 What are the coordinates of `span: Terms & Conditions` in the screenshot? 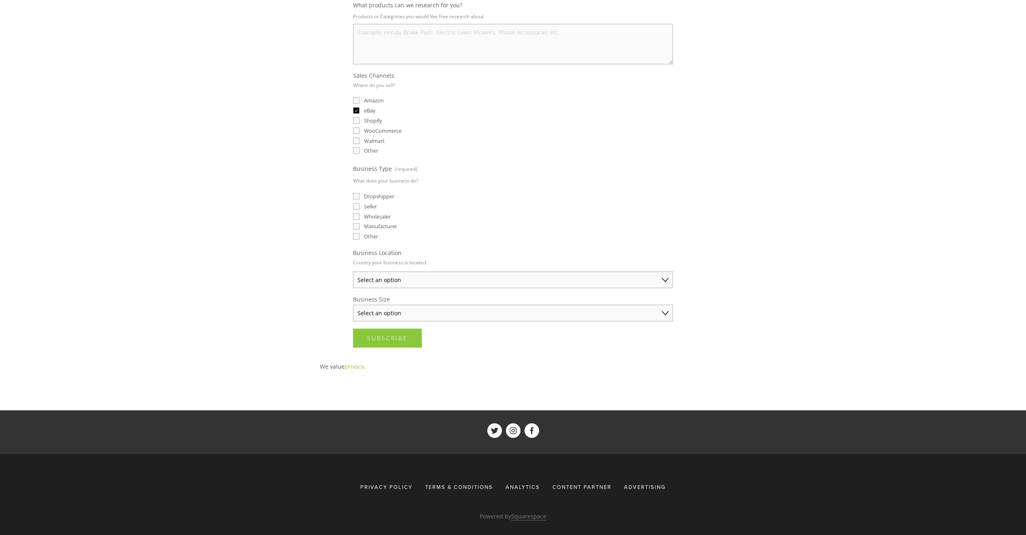 It's located at (459, 486).